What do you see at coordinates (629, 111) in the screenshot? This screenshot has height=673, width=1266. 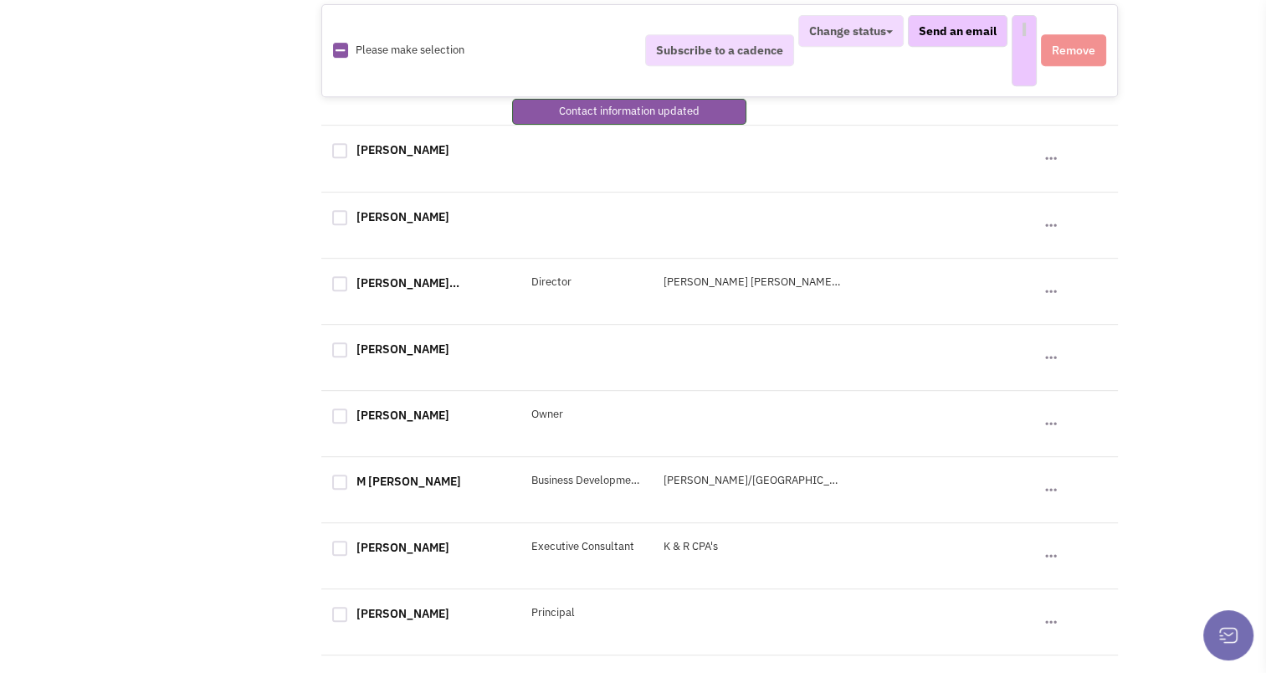 I see `p: Contact information updated` at bounding box center [629, 111].